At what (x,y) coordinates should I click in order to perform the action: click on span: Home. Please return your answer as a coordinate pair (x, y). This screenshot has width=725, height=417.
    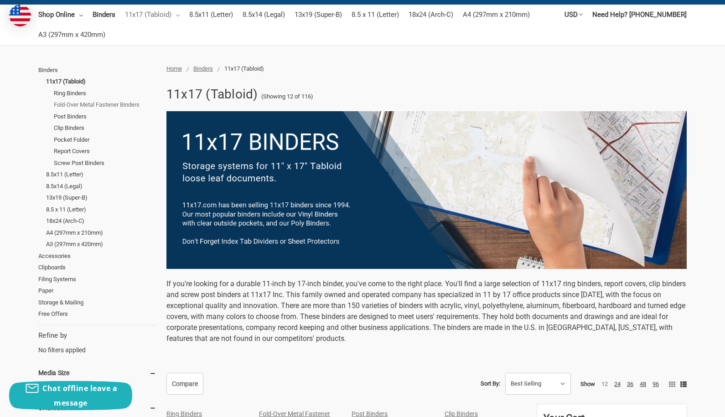
    Looking at the image, I should click on (174, 68).